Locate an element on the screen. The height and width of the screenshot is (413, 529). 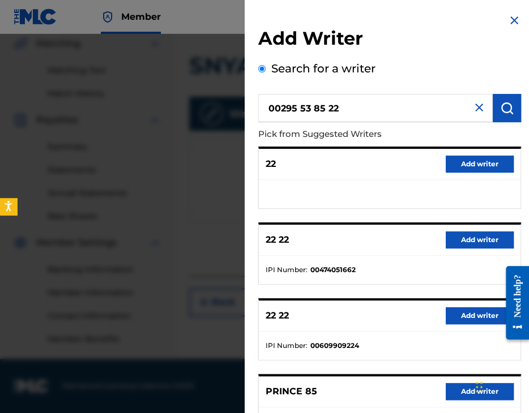
img: Search Works is located at coordinates (507, 108).